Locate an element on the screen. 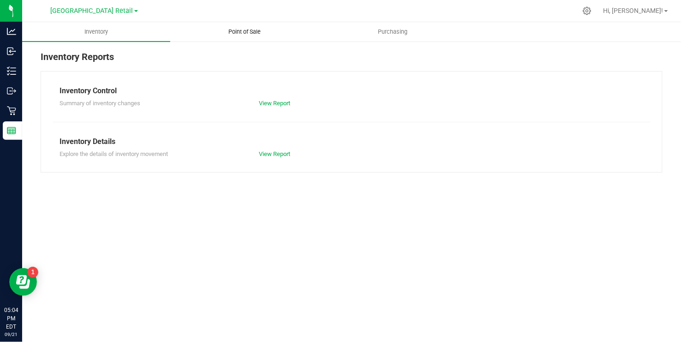 The width and height of the screenshot is (681, 342). span: Point of Sale is located at coordinates (244, 32).